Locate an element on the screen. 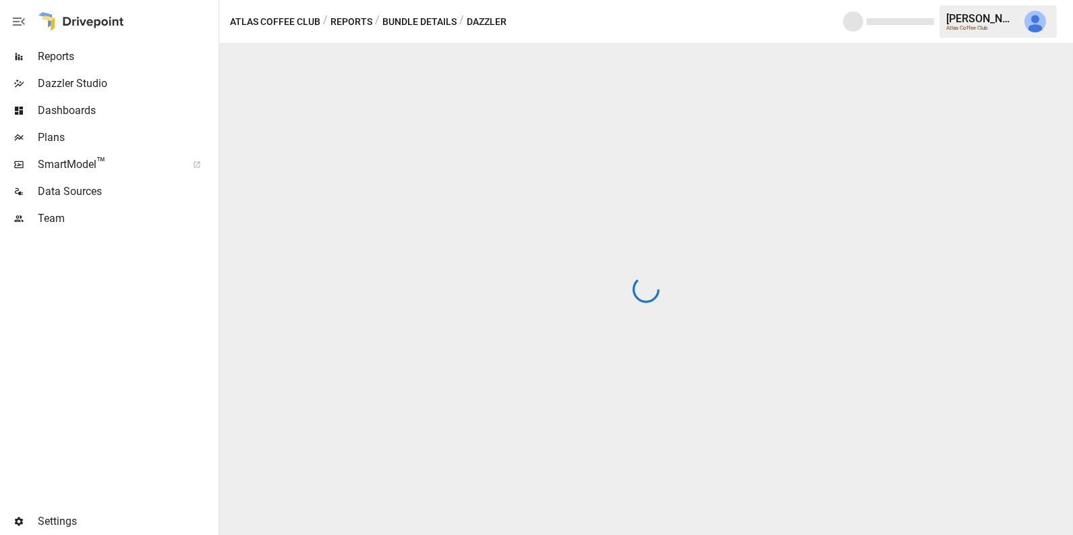 The width and height of the screenshot is (1073, 535). span: Dashboards is located at coordinates (127, 111).